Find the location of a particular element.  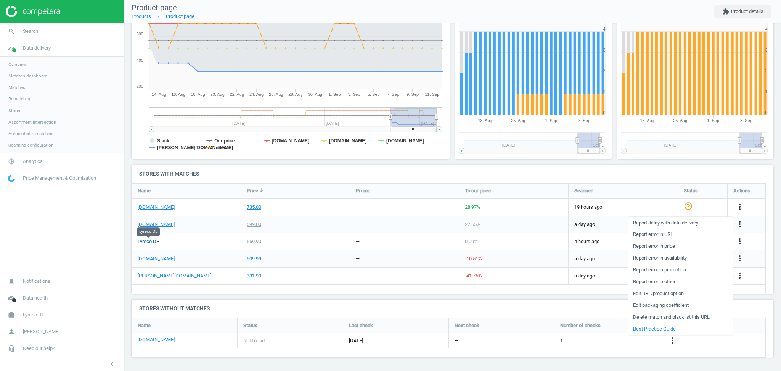

span: Overview is located at coordinates (18, 64).